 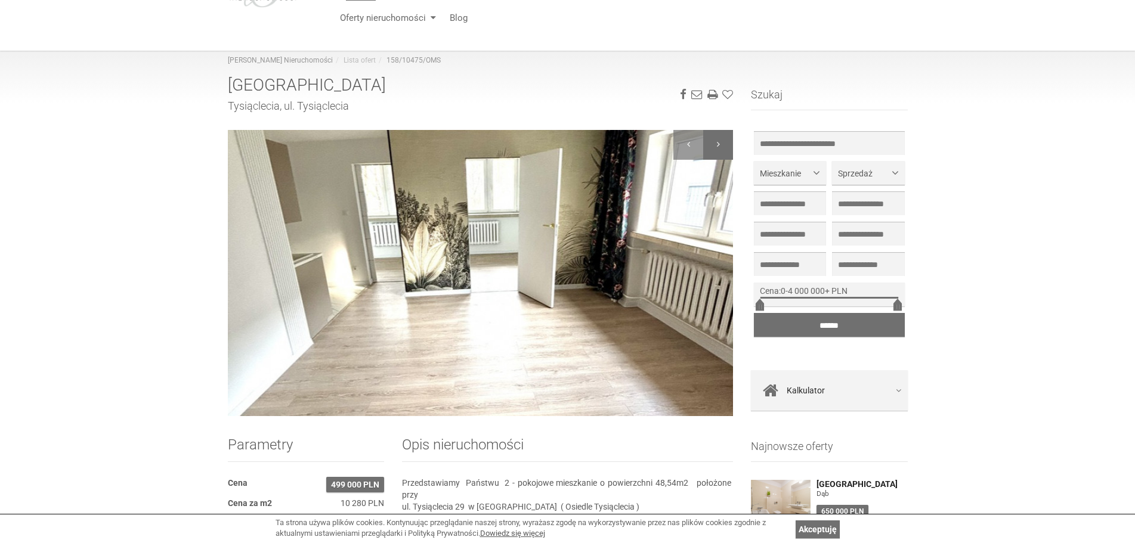 I want to click on span: 4 000 000+ PLN, so click(x=818, y=291).